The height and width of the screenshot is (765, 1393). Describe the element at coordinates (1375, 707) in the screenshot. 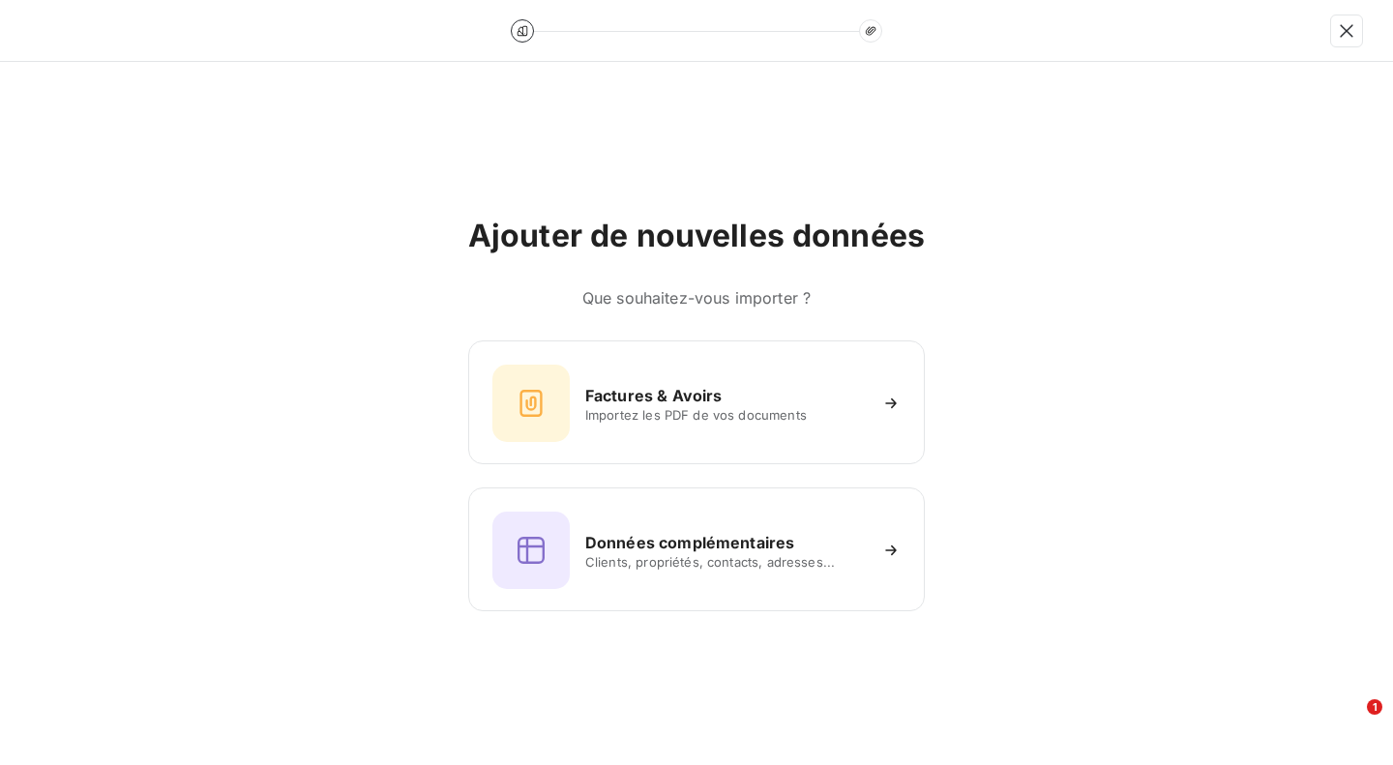

I see `span: 1` at that location.